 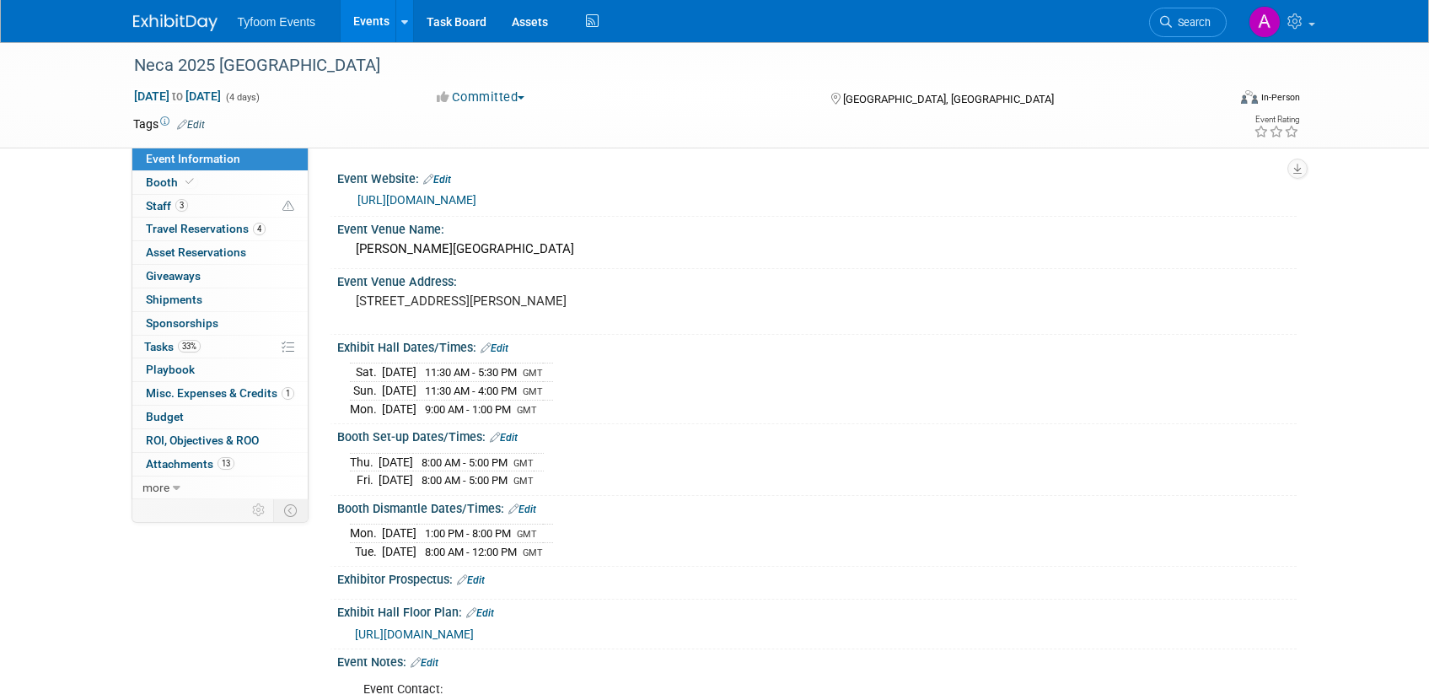 I want to click on span: 11:30 AM - 4:00 PM, so click(x=471, y=390).